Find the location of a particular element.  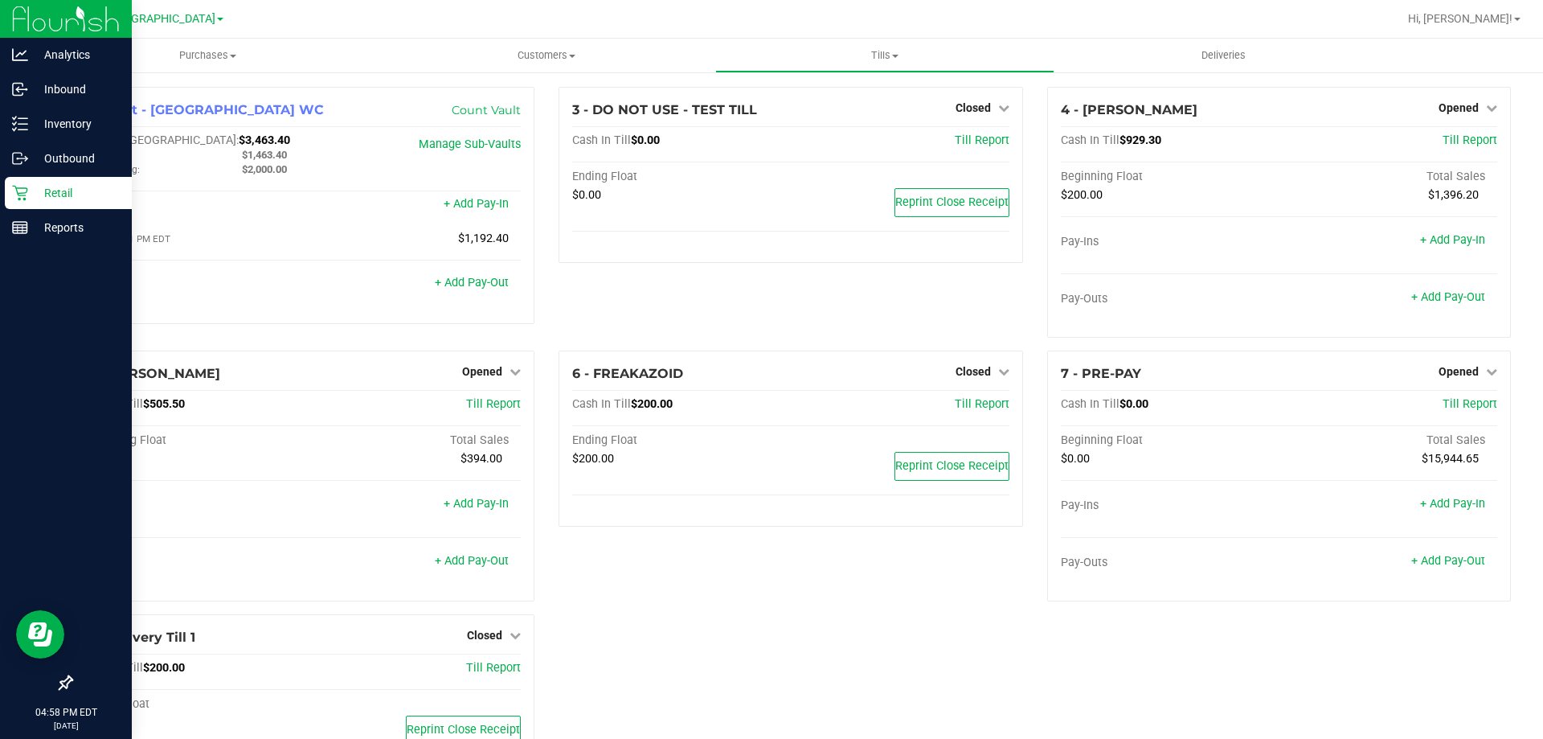

span: 3 - DO NOT USE - TEST TILL is located at coordinates (665, 109).